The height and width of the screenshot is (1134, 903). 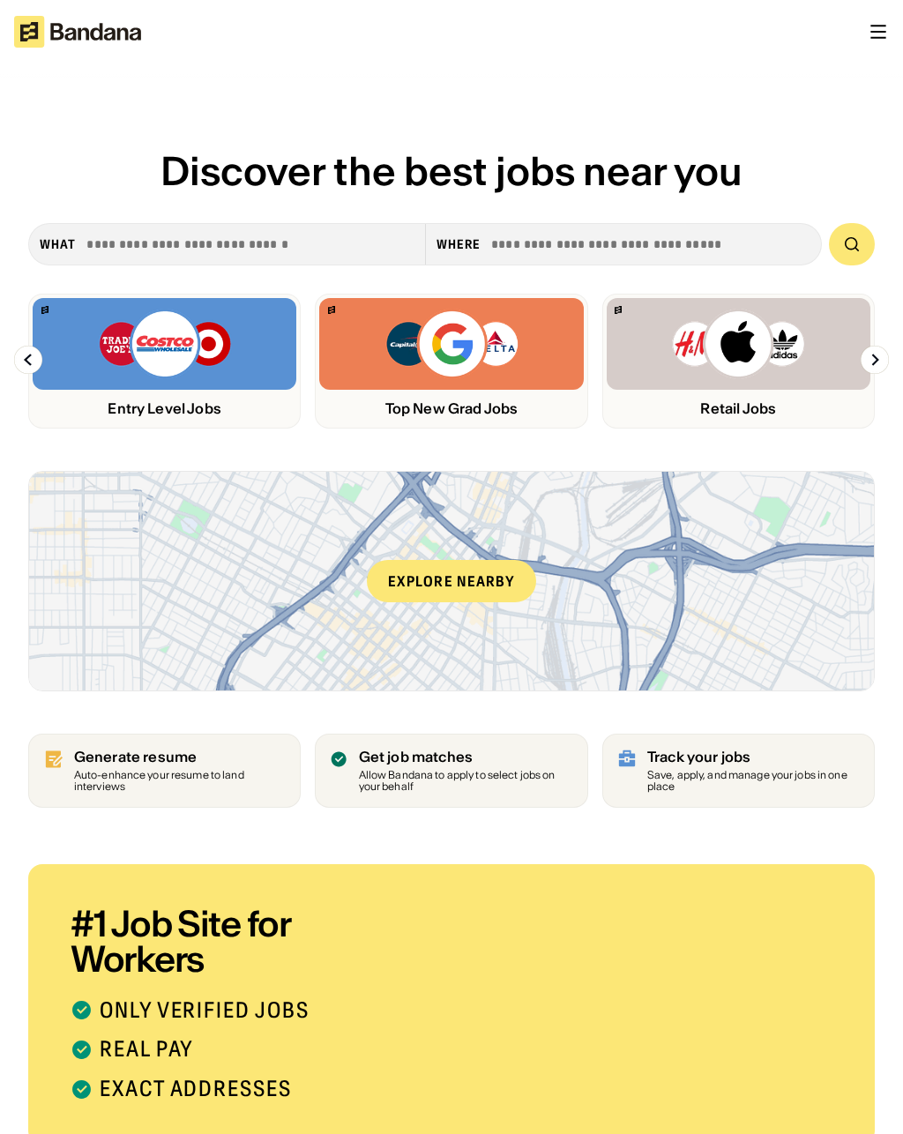 What do you see at coordinates (451, 408) in the screenshot?
I see `div: Top New Grad Jobs` at bounding box center [451, 408].